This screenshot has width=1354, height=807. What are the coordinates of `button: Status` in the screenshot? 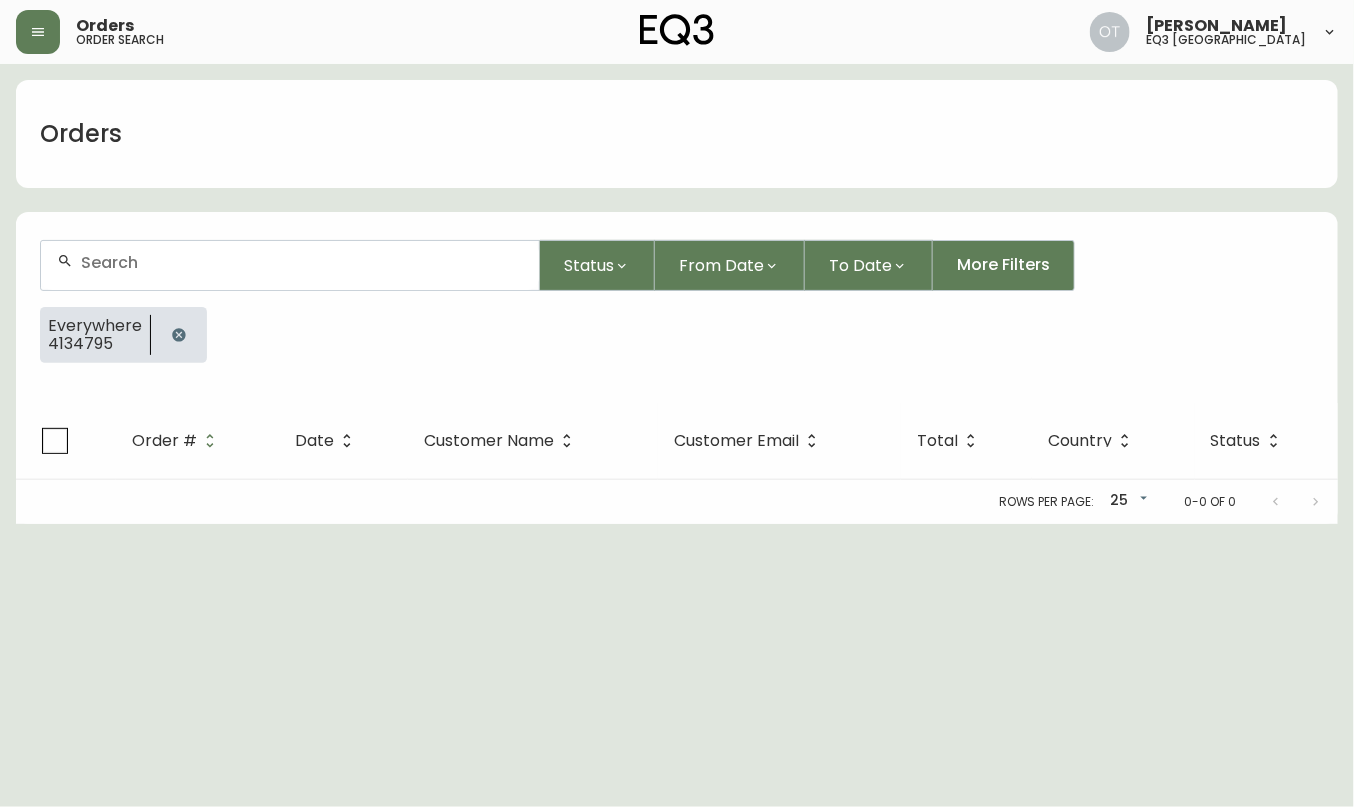 It's located at (597, 265).